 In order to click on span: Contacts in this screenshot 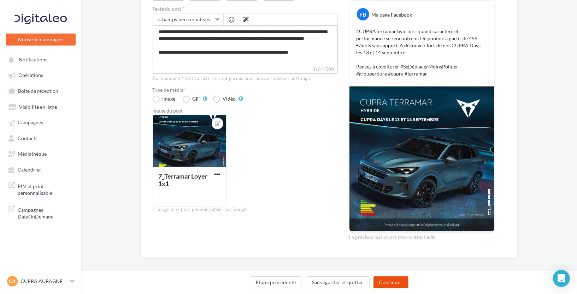, I will do `click(28, 138)`.